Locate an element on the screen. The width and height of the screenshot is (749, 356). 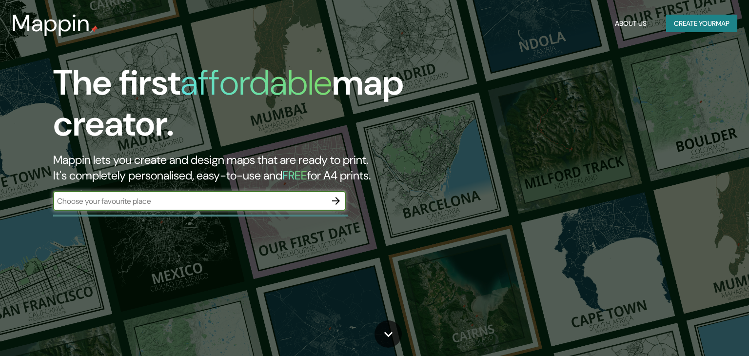
h5: FREE is located at coordinates (295, 175).